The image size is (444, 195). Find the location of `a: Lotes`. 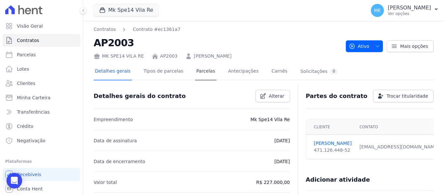

a: Lotes is located at coordinates (41, 69).